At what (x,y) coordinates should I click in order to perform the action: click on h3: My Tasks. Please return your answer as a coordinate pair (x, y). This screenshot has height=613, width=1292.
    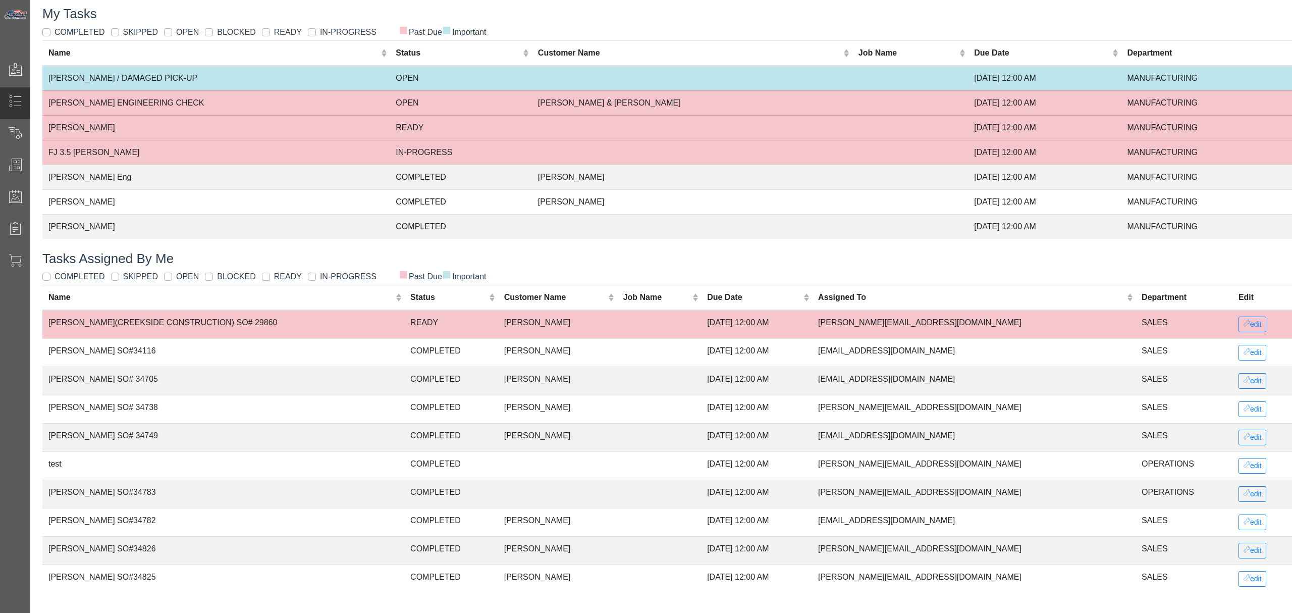
    Looking at the image, I should click on (667, 14).